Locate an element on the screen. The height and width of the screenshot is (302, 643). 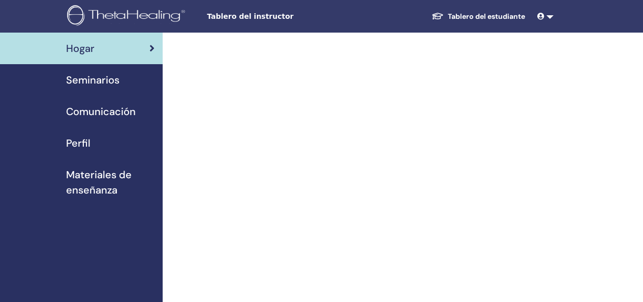
span: Seminarios is located at coordinates (93, 80).